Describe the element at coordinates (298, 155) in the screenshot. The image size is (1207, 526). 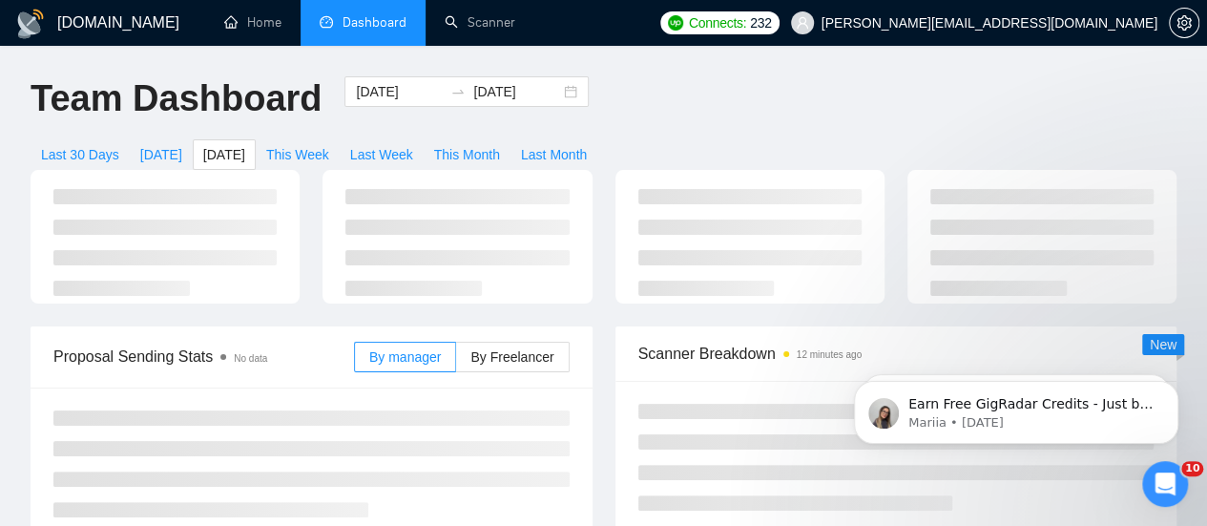
I see `button: This Week` at that location.